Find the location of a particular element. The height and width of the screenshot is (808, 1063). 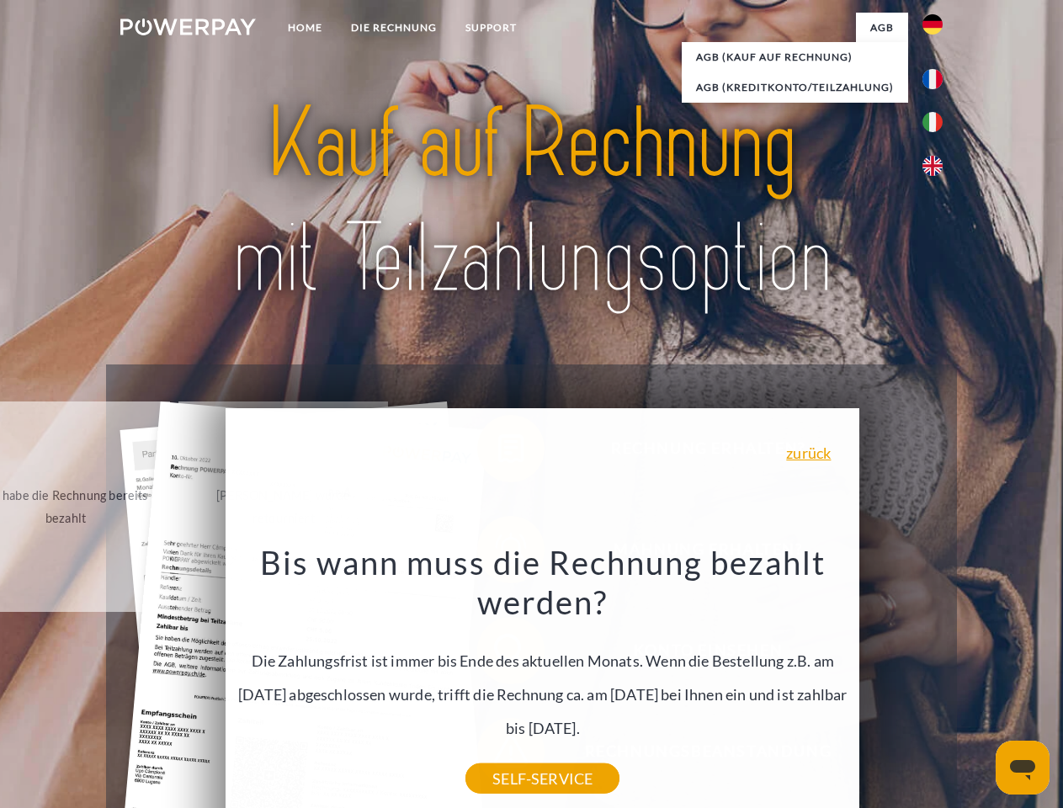

img: title-powerpay_de.svg is located at coordinates (531, 201).